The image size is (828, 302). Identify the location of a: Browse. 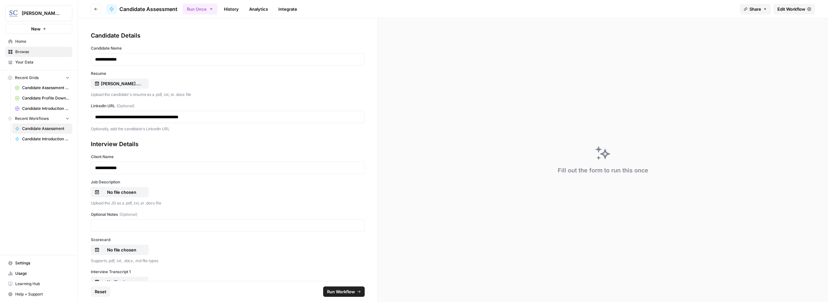
(39, 52).